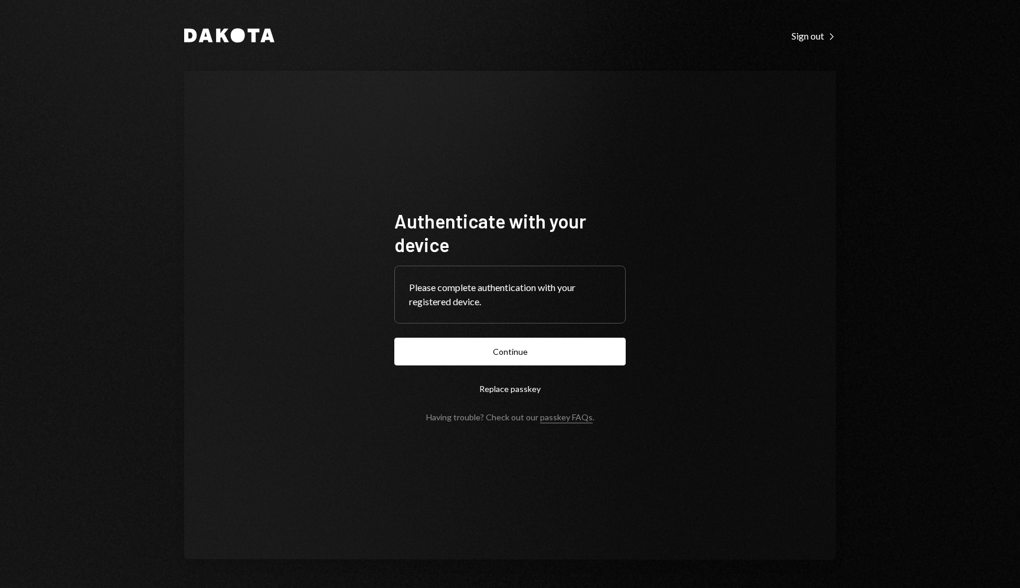 The image size is (1020, 588). What do you see at coordinates (510, 388) in the screenshot?
I see `button: Replace passkey` at bounding box center [510, 388].